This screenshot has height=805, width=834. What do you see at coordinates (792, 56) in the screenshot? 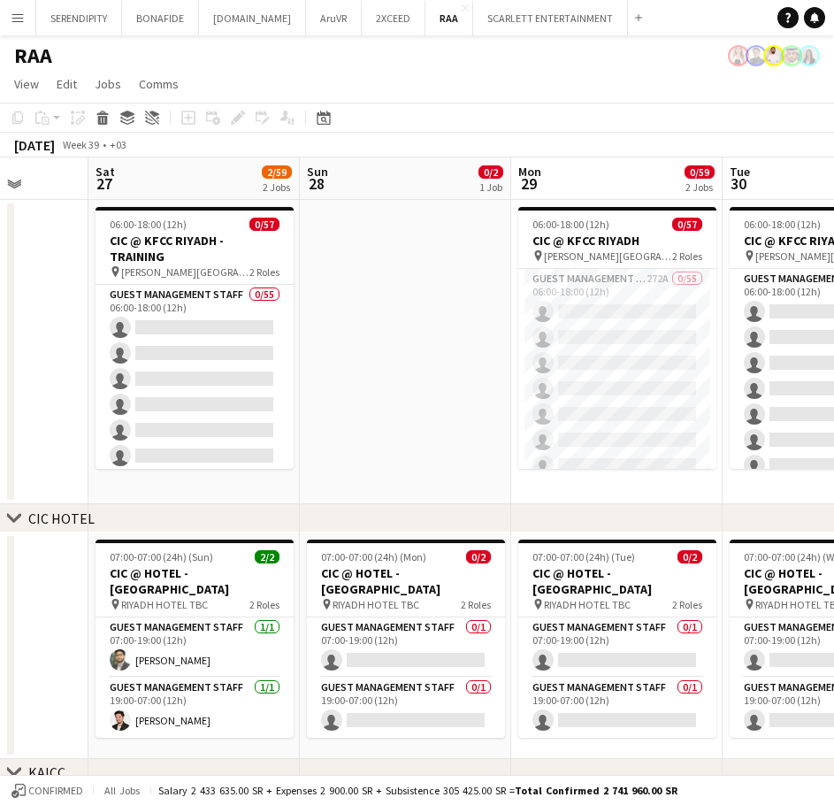
I see `app-user-avatar: Yousef Hussain Alabdulmuhsin` at bounding box center [792, 56].